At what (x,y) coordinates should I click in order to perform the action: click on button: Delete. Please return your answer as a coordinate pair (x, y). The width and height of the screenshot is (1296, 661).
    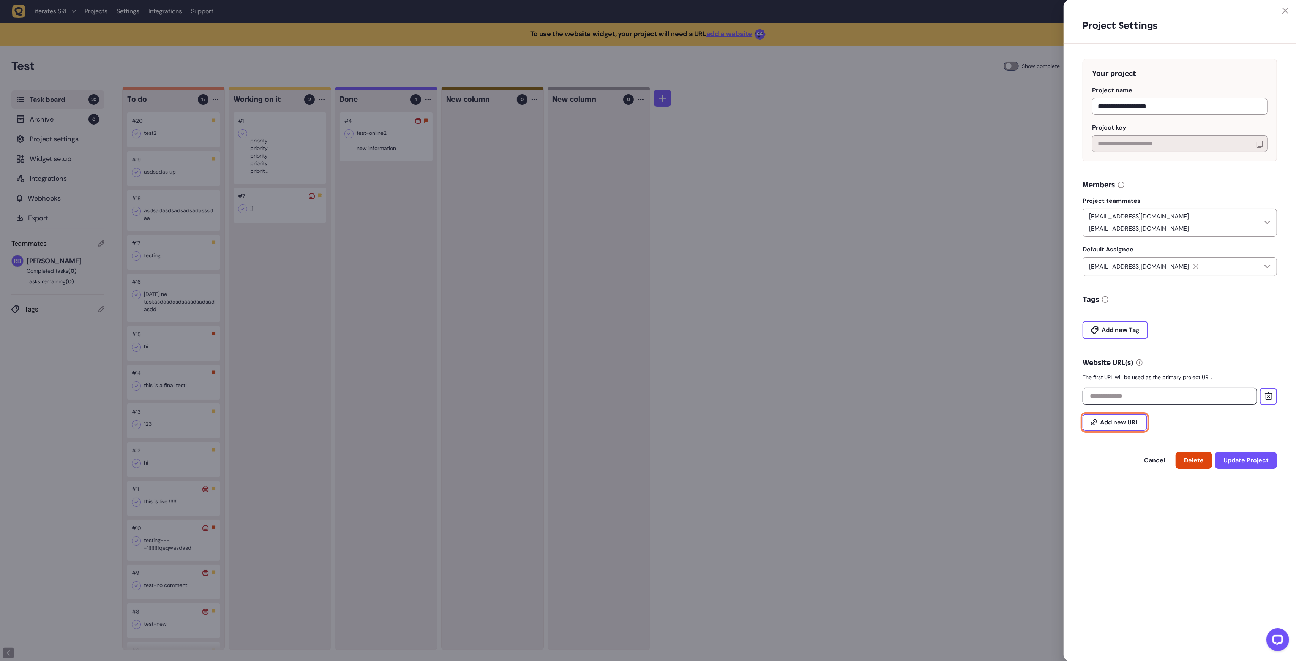
    Looking at the image, I should click on (1194, 460).